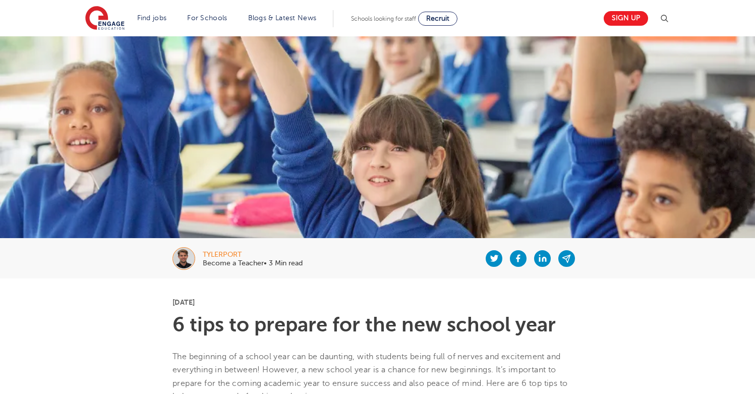 This screenshot has height=394, width=755. I want to click on a: Recruit, so click(438, 19).